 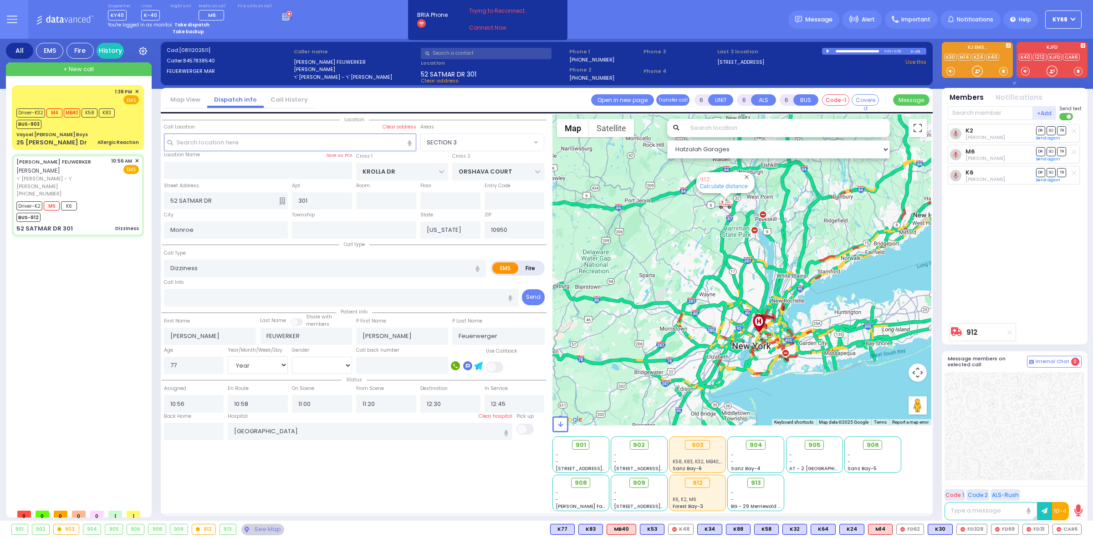 What do you see at coordinates (759, 323) in the screenshot?
I see `div: Lenox Hill Hospital` at bounding box center [759, 323].